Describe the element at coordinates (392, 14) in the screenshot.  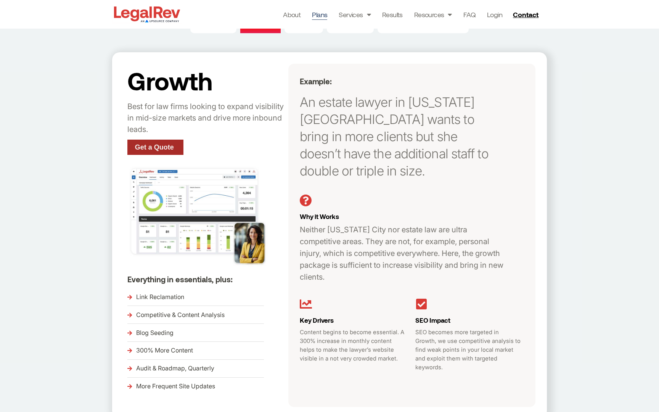
I see `a: Results` at that location.